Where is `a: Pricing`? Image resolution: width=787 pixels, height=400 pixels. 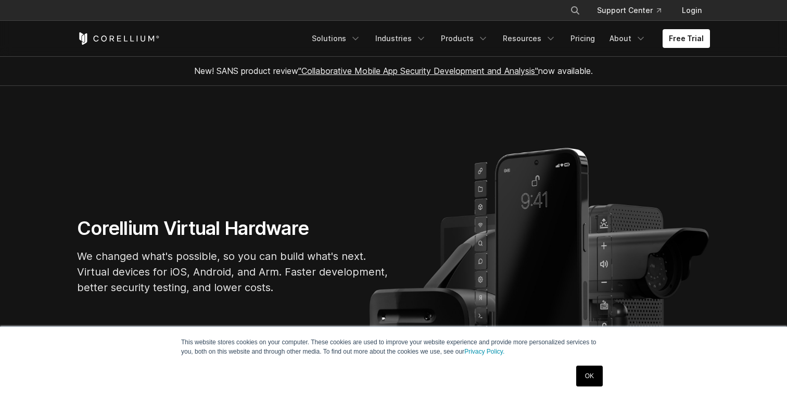
a: Pricing is located at coordinates (583, 39).